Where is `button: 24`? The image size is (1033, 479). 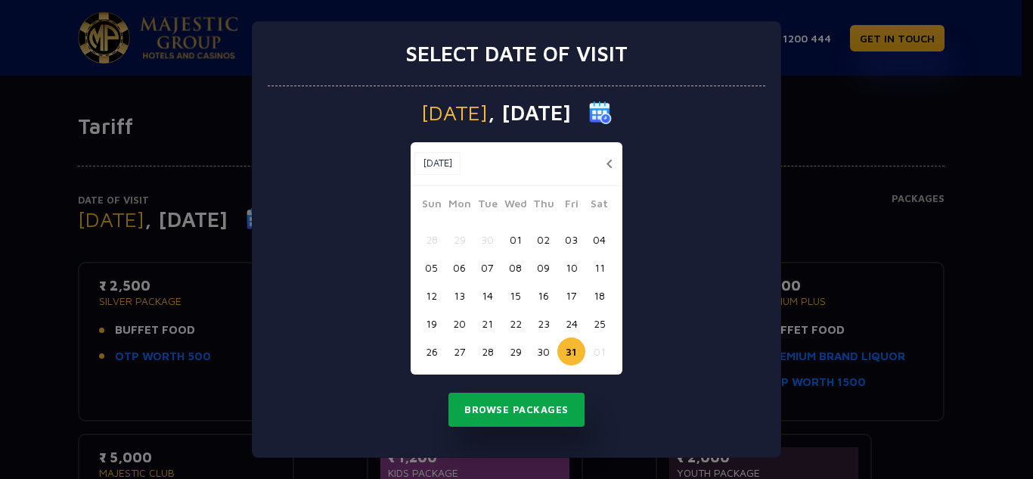
button: 24 is located at coordinates (571, 323).